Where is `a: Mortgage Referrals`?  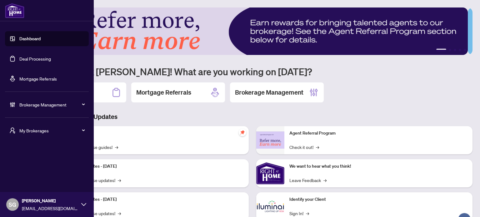
a: Mortgage Referrals is located at coordinates (38, 79).